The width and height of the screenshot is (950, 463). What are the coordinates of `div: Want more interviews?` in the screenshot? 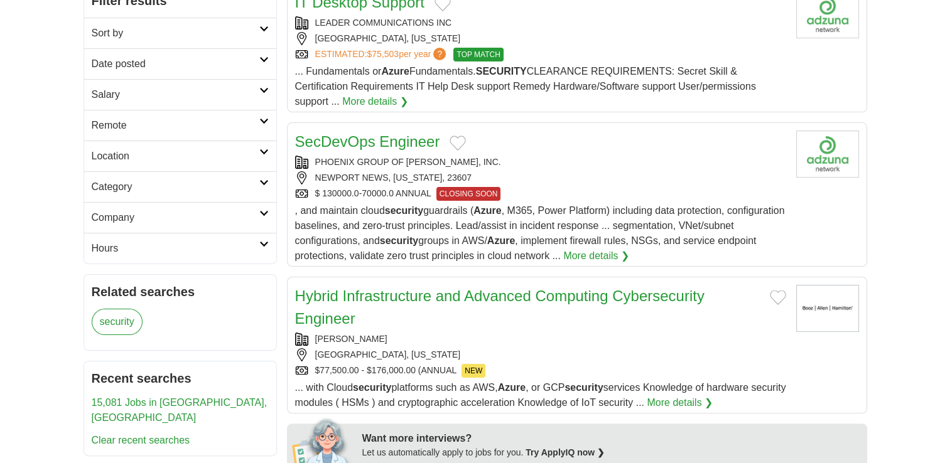 It's located at (611, 439).